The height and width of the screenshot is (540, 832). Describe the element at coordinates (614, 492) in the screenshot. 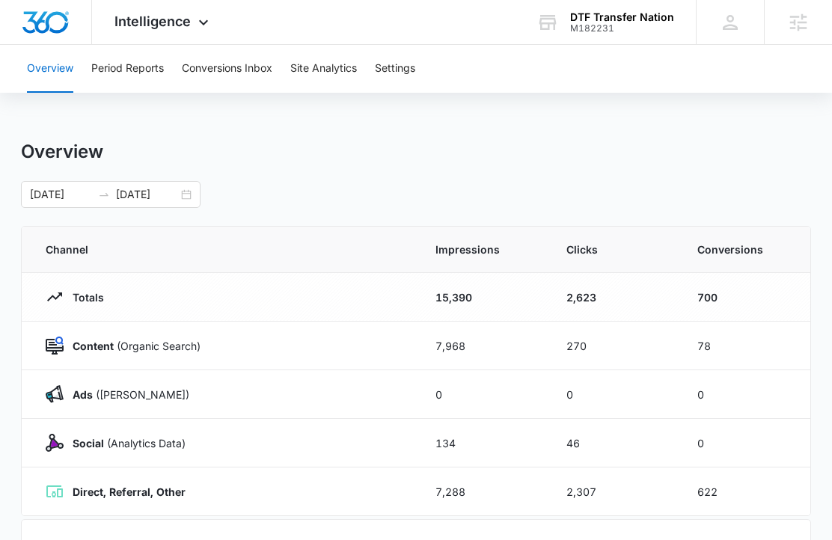

I see `td: 2,307` at that location.